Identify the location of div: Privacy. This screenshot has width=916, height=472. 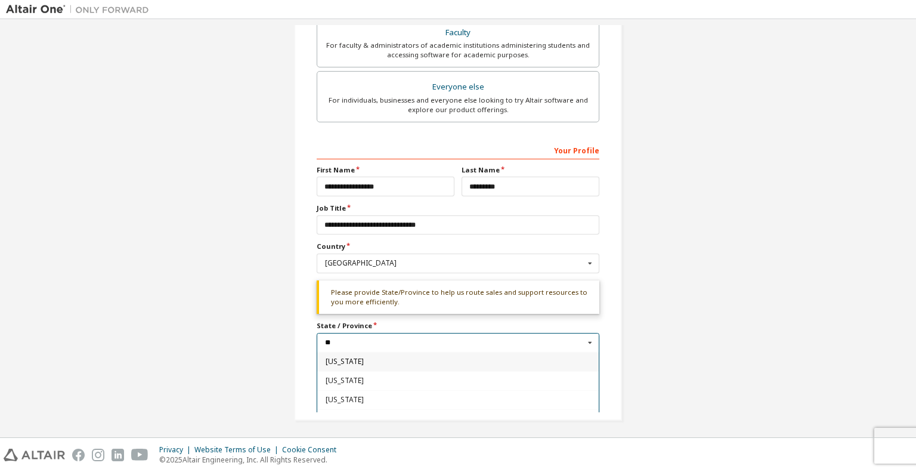
(176, 450).